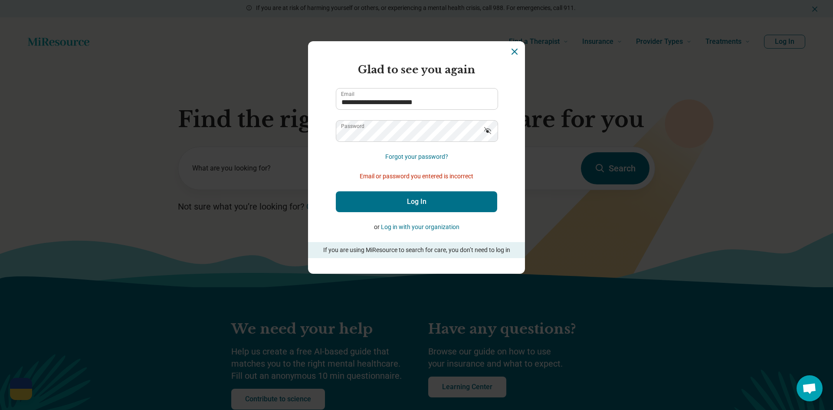  What do you see at coordinates (417, 176) in the screenshot?
I see `p: Email or password you entered is incorrect` at bounding box center [417, 176].